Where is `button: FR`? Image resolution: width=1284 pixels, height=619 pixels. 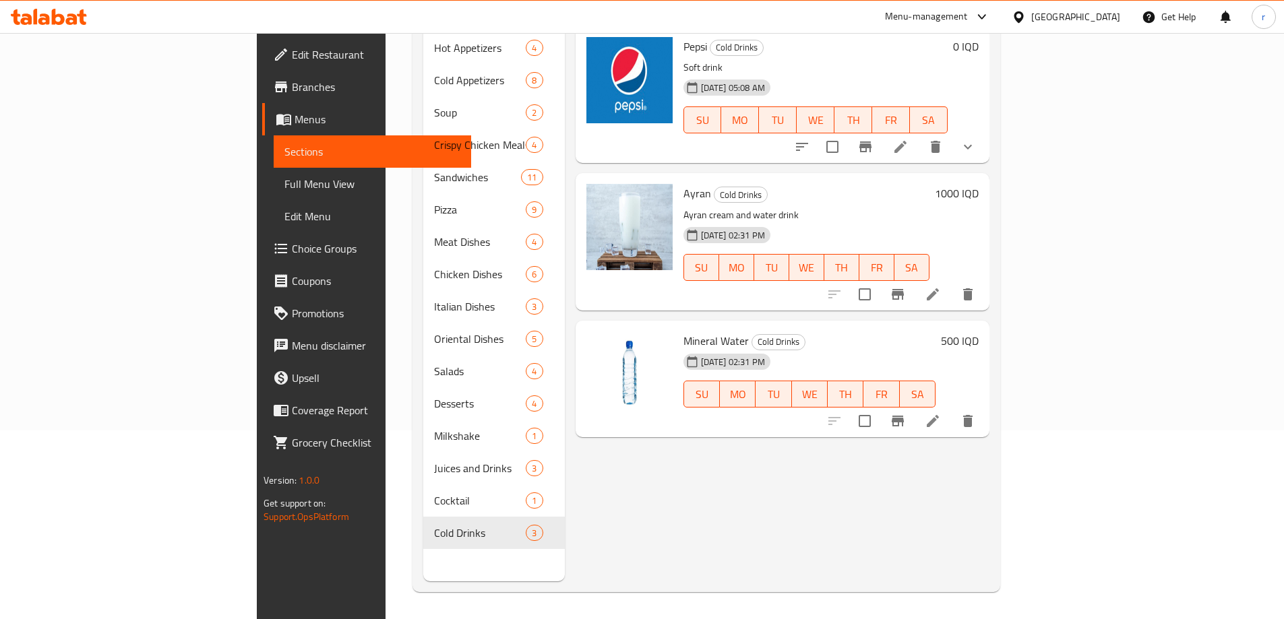 button: FR is located at coordinates (877, 268).